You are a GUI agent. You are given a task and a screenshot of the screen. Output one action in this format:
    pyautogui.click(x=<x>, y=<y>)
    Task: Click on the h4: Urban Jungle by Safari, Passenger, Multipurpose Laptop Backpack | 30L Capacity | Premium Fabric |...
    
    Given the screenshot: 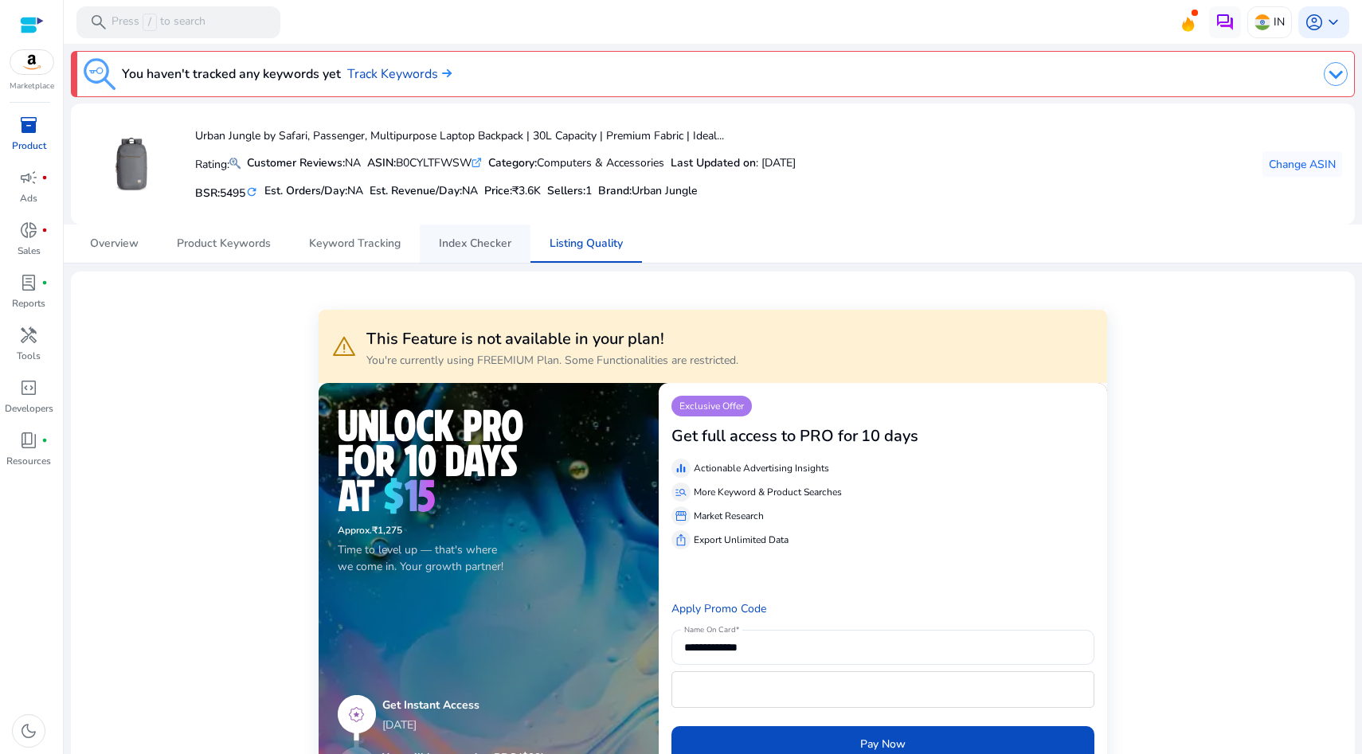 What is the action you would take?
    pyautogui.click(x=495, y=136)
    